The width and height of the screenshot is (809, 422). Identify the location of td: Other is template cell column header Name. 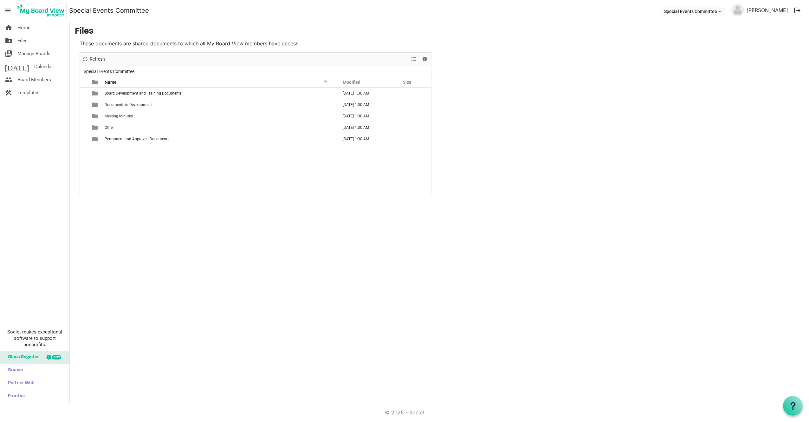
(219, 127).